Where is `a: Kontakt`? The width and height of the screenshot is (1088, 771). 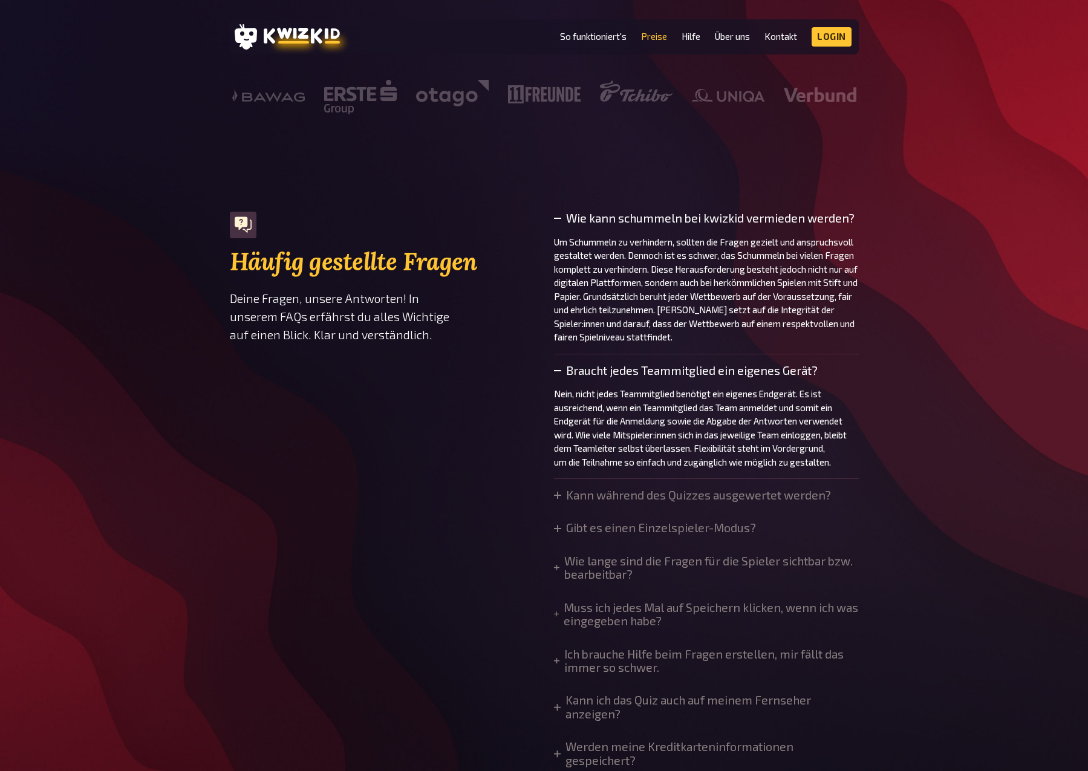 a: Kontakt is located at coordinates (781, 36).